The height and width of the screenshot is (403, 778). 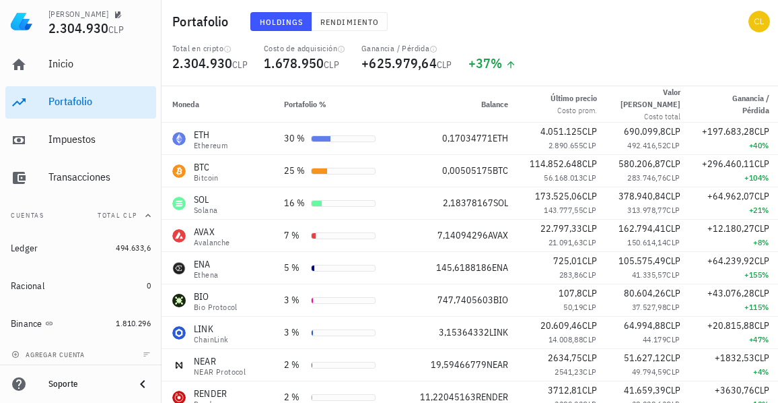 I want to click on span: +64.962,07, so click(x=731, y=196).